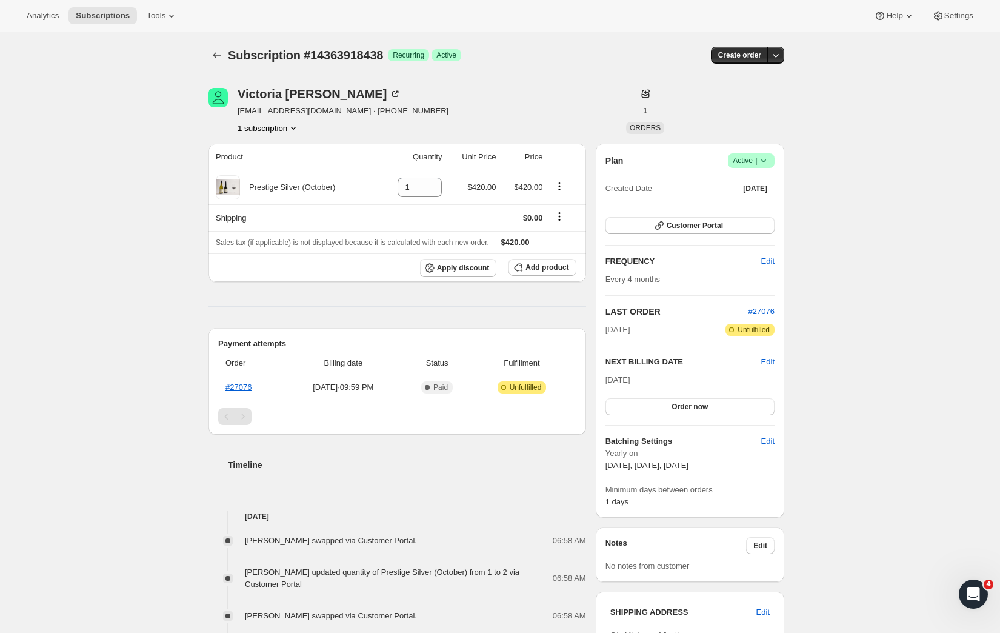  Describe the element at coordinates (352, 242) in the screenshot. I see `span: Sales tax (if applicable) is not displayed because it is calculated with each new order.` at that location.